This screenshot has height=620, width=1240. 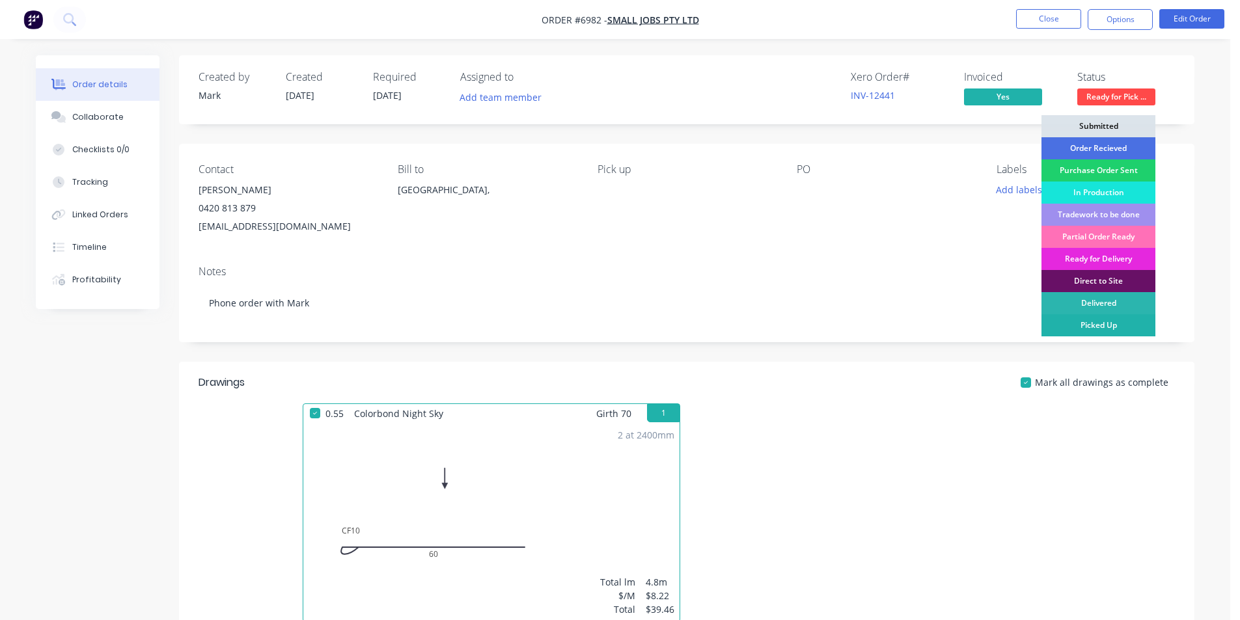 I want to click on div: Tracking, so click(x=90, y=182).